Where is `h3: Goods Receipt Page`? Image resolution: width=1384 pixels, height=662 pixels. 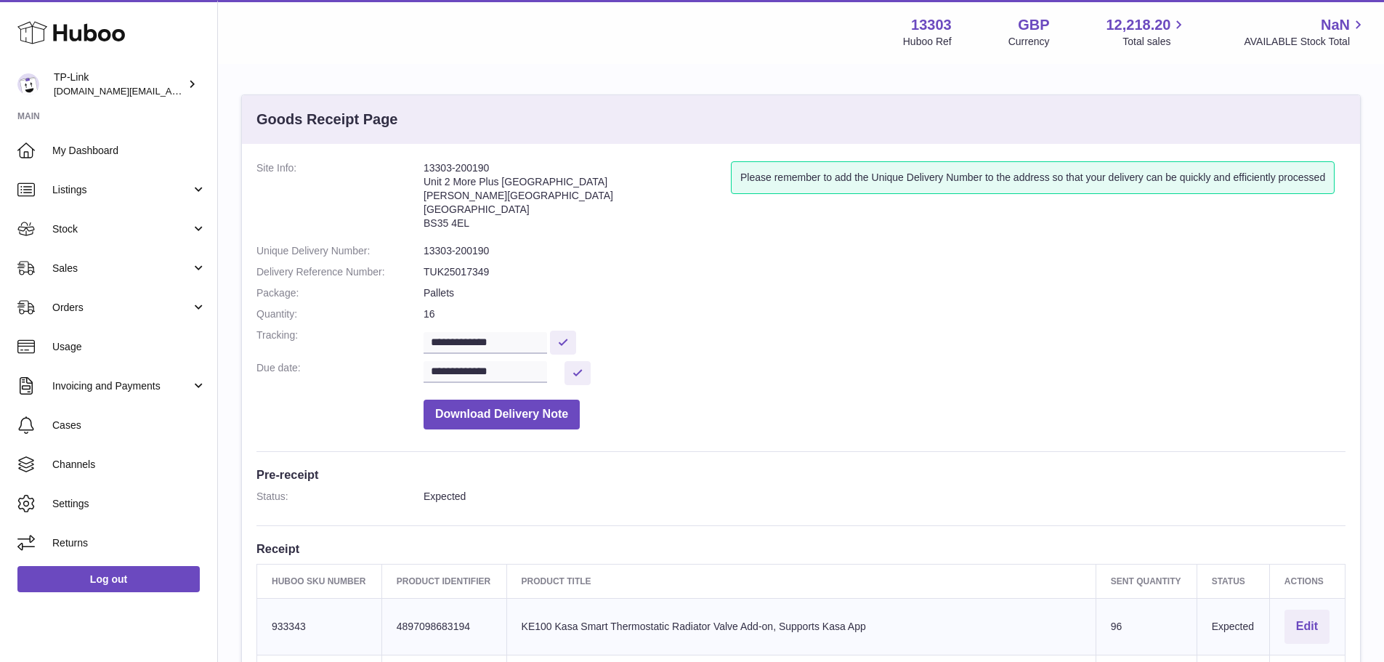 h3: Goods Receipt Page is located at coordinates (327, 119).